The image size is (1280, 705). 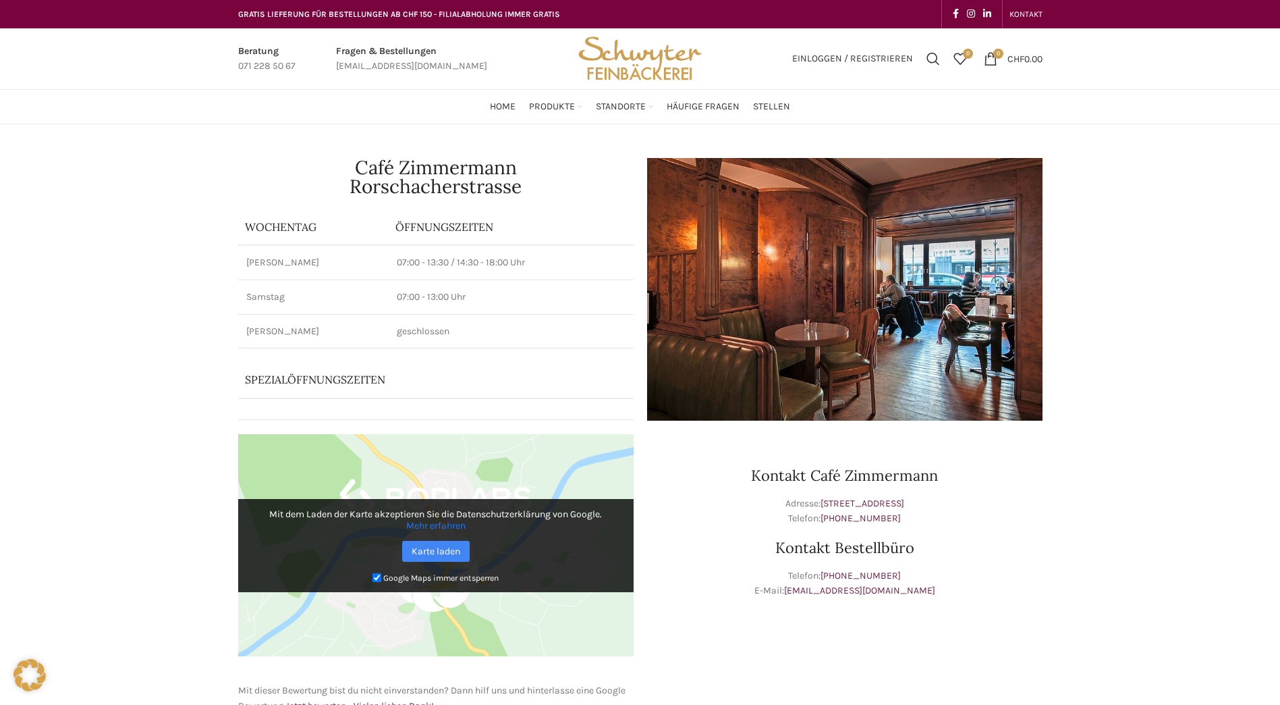 I want to click on a: Suchen, so click(x=933, y=59).